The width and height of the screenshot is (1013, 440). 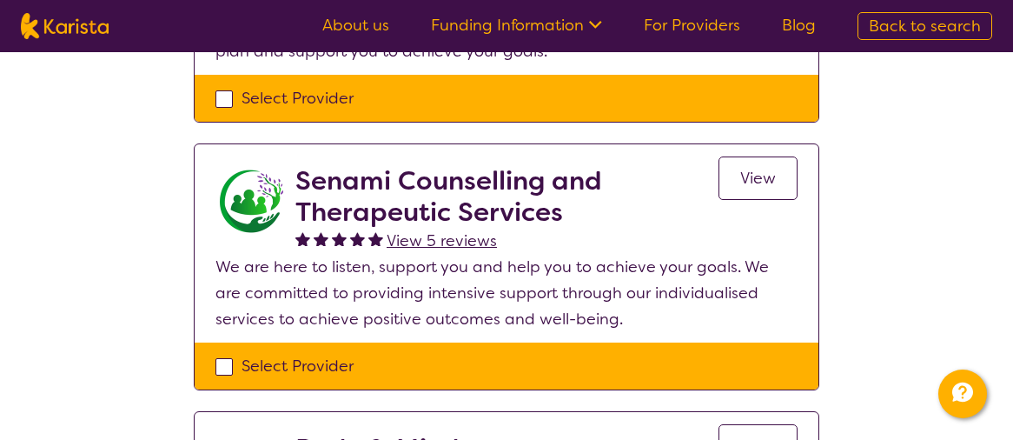 I want to click on a: Back to search, so click(x=924, y=26).